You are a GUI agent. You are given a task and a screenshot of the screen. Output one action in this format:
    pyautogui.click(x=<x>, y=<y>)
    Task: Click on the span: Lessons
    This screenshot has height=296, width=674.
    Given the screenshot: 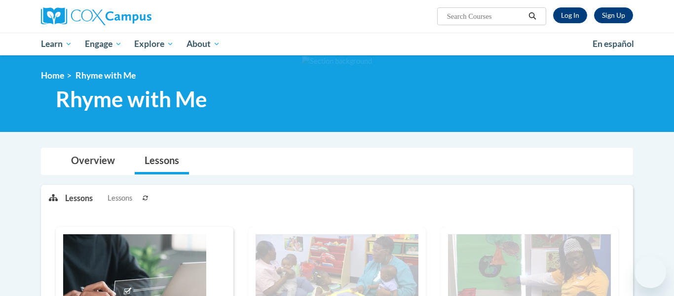 What is the action you would take?
    pyautogui.click(x=120, y=198)
    